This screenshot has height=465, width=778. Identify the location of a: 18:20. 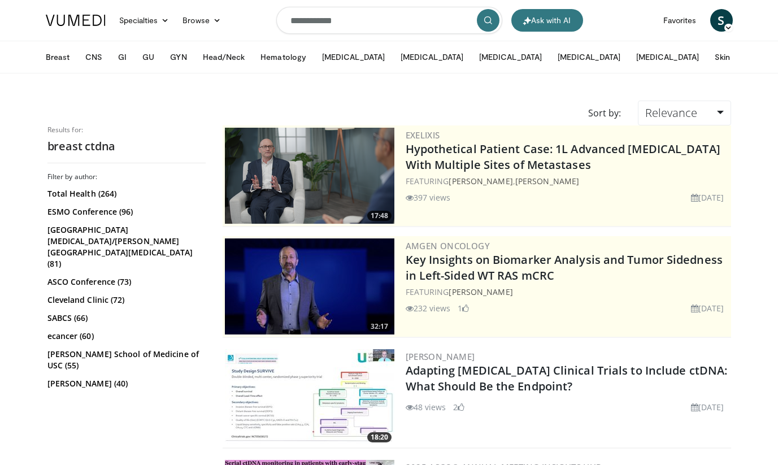
(310, 397).